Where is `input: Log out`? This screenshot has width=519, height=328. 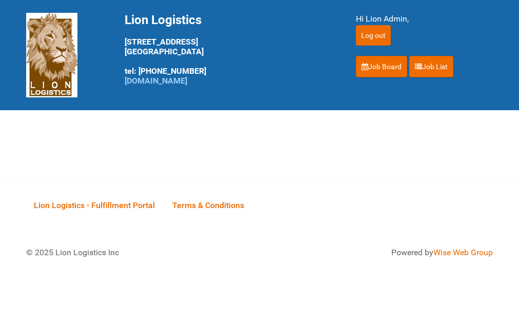
input: Log out is located at coordinates (374, 35).